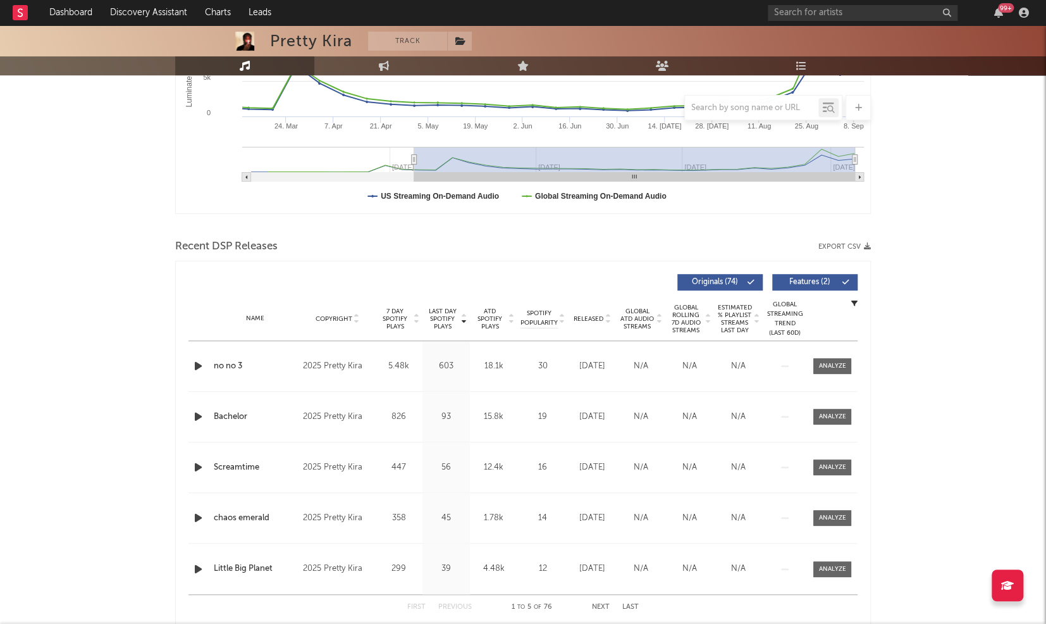 This screenshot has height=624, width=1046. I want to click on button: Next, so click(601, 606).